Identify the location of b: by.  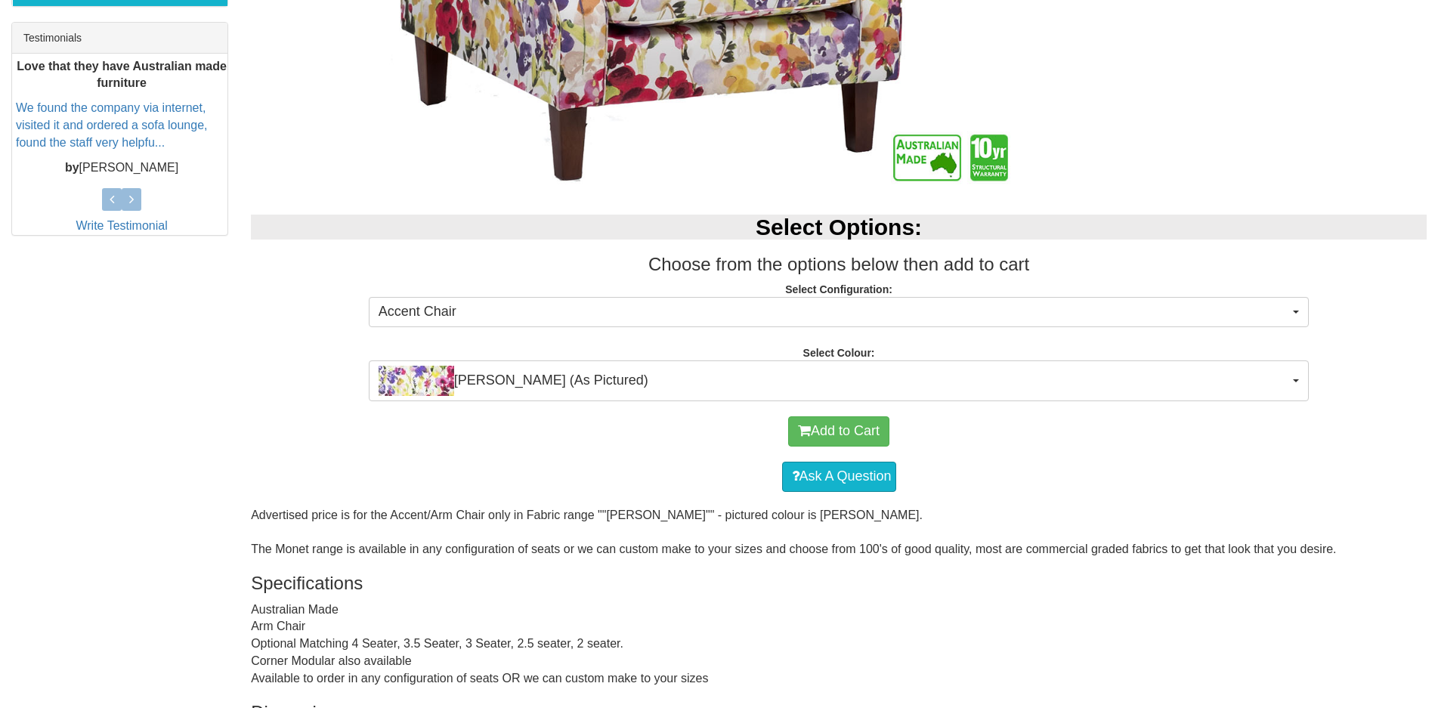
(72, 167).